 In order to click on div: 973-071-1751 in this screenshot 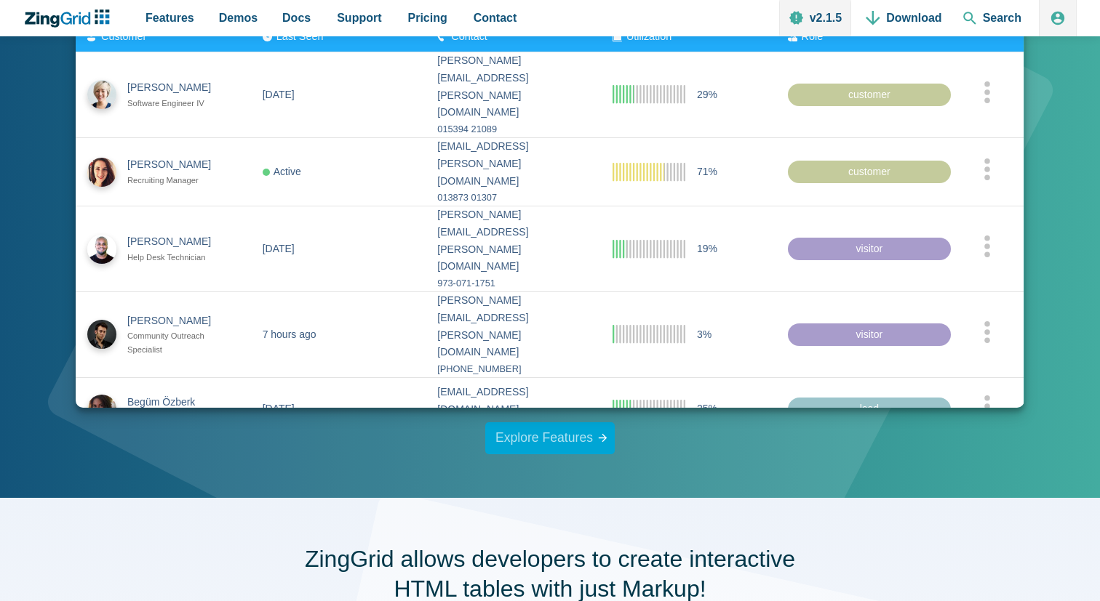, I will do `click(513, 284)`.